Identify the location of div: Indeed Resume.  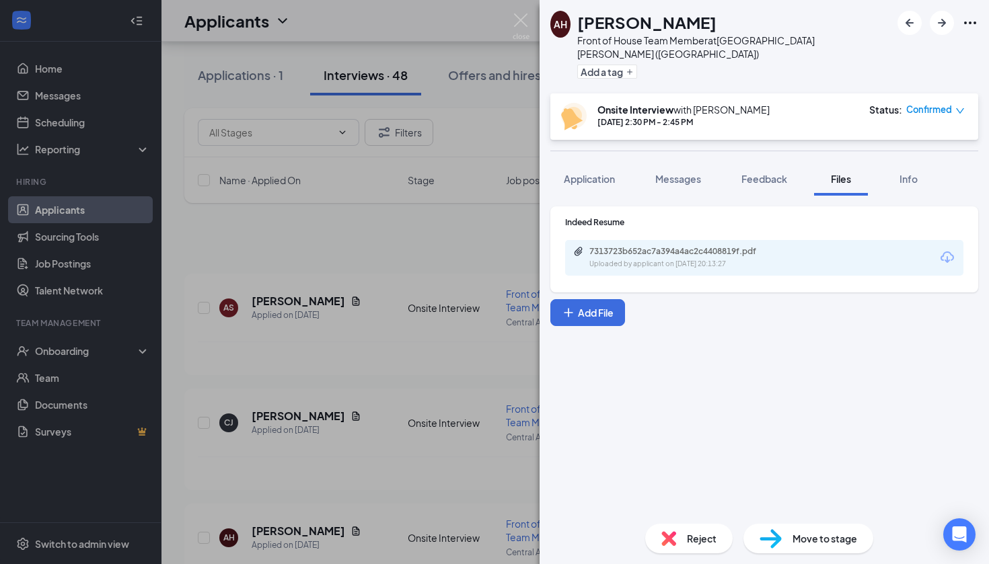
(764, 222).